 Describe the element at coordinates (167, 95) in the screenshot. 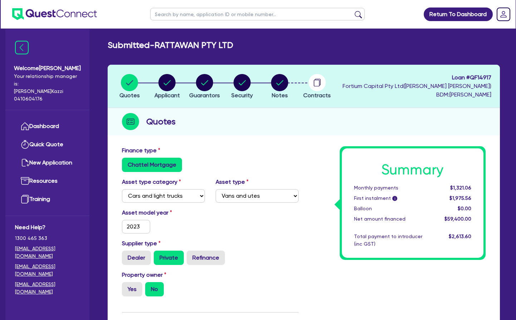

I see `span: Applicant` at that location.